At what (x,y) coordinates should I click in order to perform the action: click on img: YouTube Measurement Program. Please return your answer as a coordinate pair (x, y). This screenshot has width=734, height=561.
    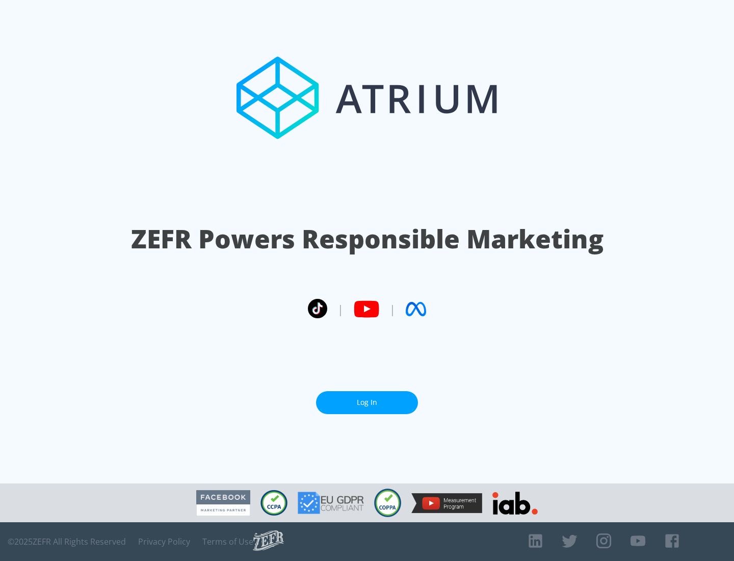
    Looking at the image, I should click on (446, 502).